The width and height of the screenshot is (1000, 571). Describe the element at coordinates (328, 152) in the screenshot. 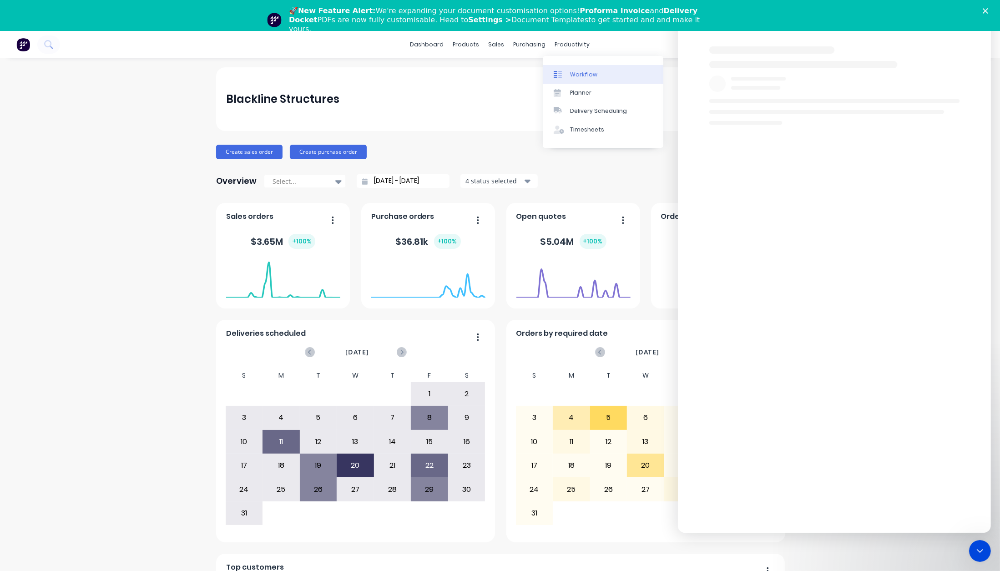

I see `button: Create purchase order` at that location.